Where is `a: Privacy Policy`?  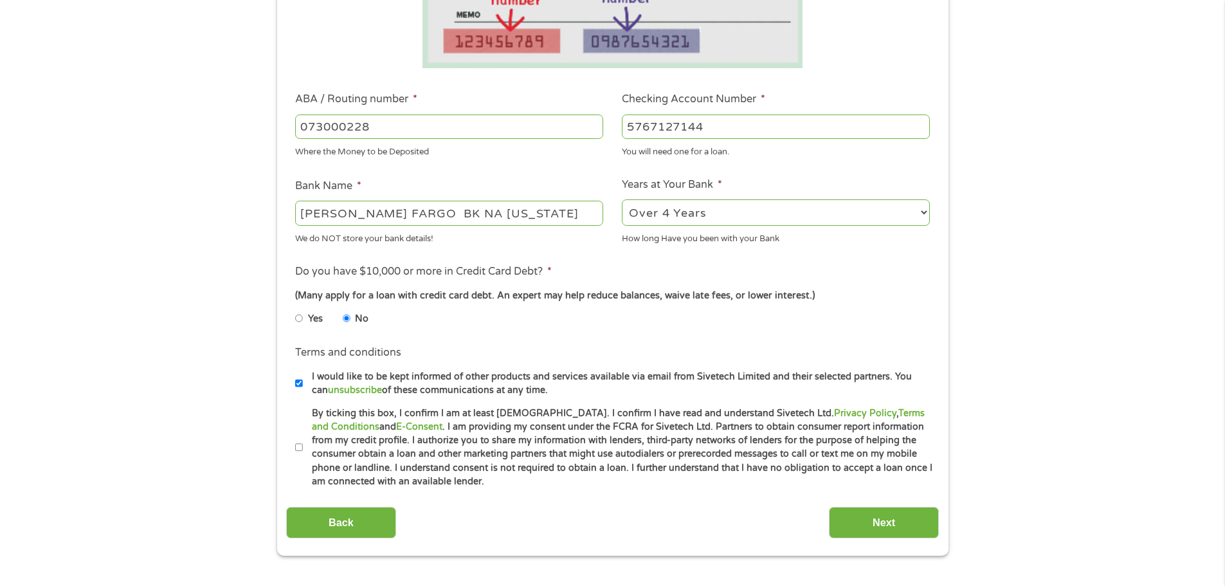
a: Privacy Policy is located at coordinates (865, 413).